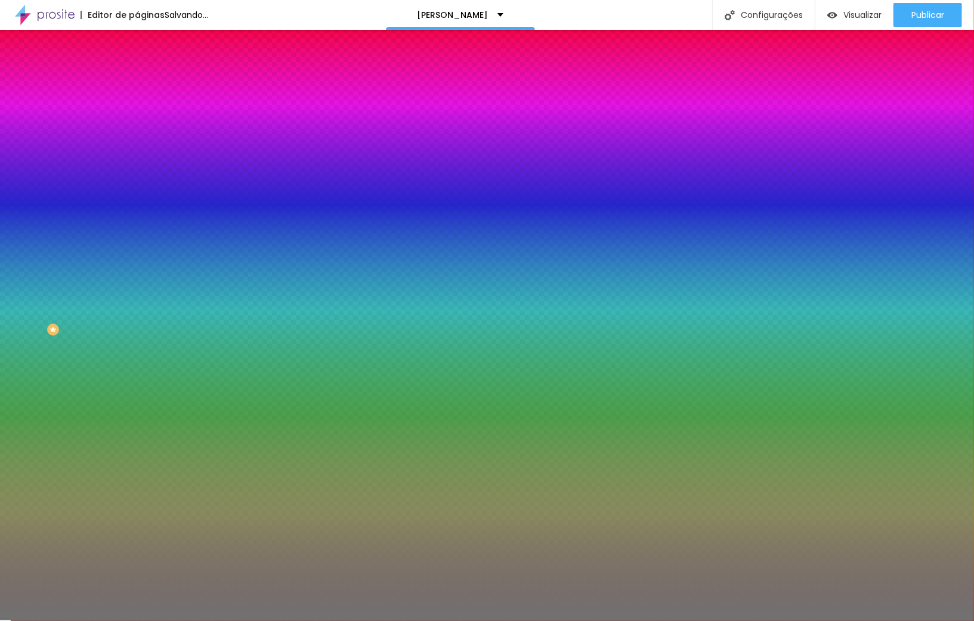  Describe the element at coordinates (122, 15) in the screenshot. I see `div: Editor de páginas` at that location.